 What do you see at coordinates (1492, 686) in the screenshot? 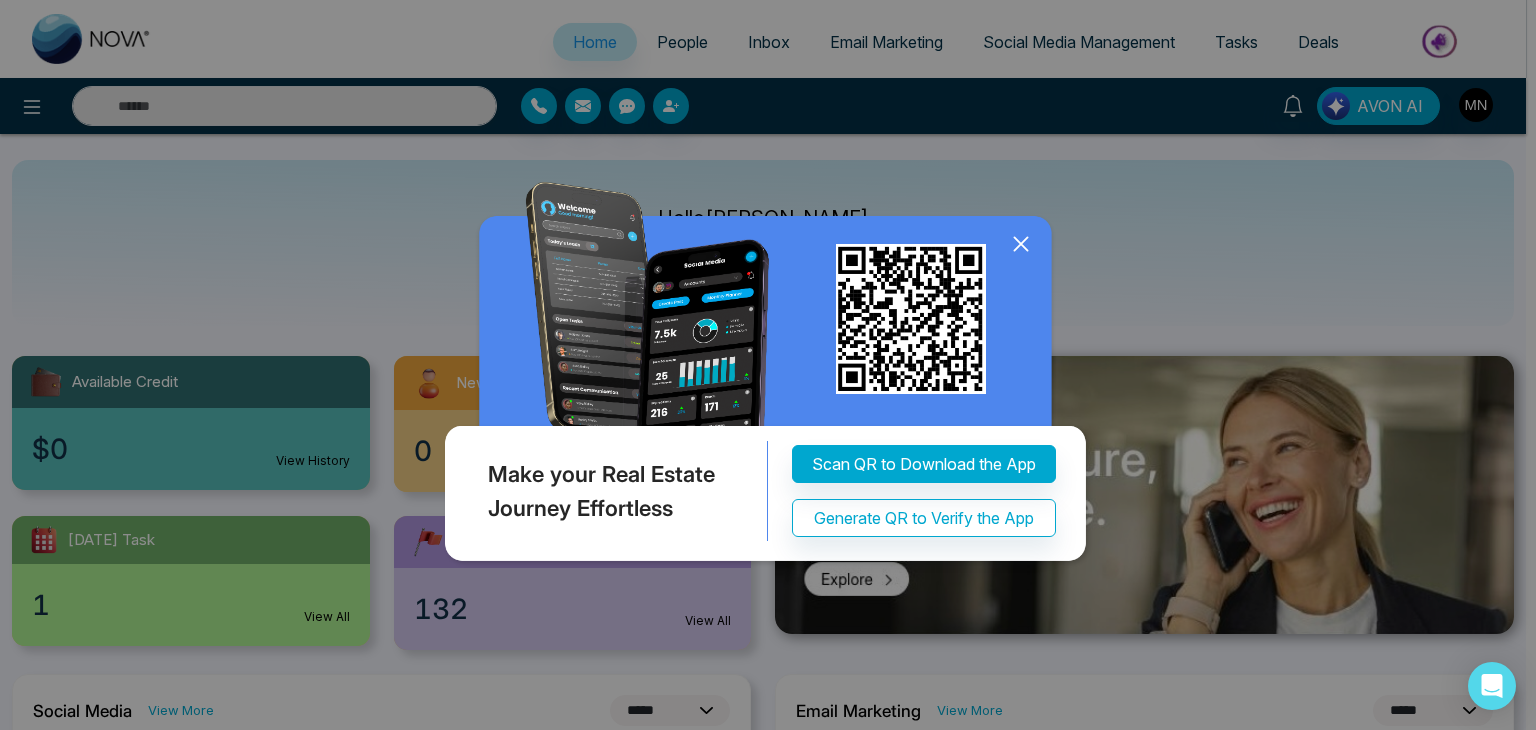
I see `div: Open Intercom Messenger` at bounding box center [1492, 686].